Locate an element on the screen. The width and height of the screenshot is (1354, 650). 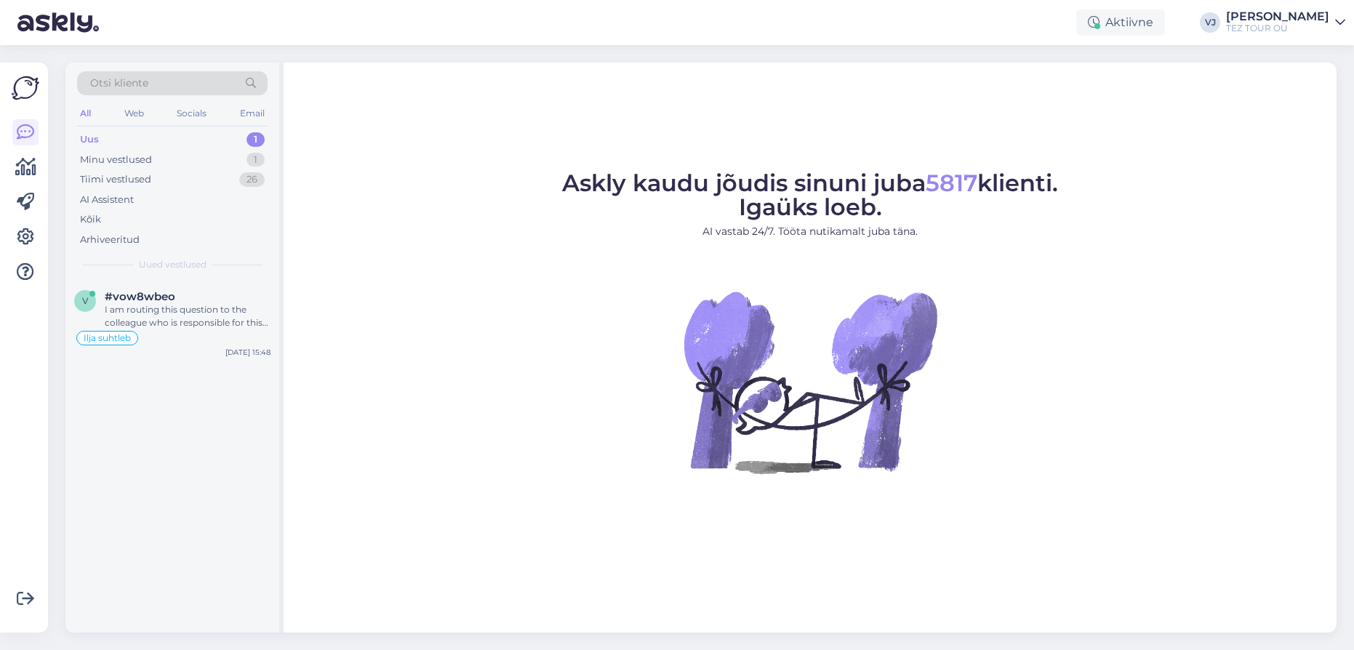
div: Web is located at coordinates (134, 113).